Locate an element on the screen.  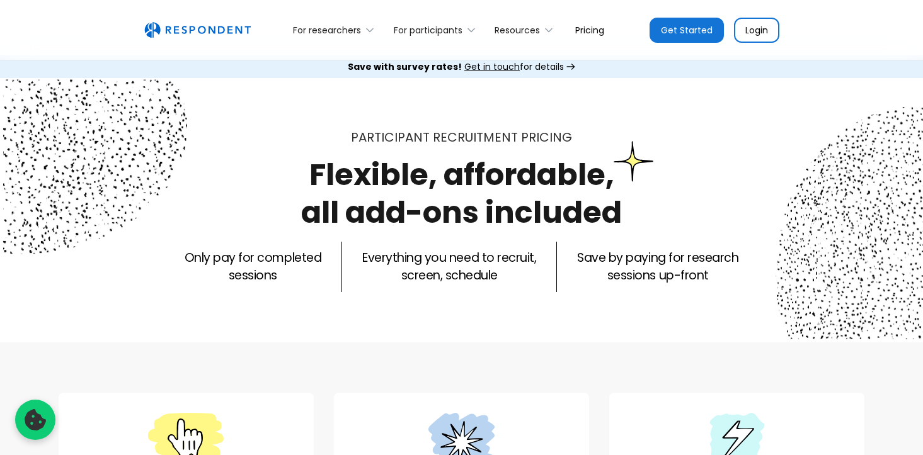
p: Only pay for completed sessions is located at coordinates (253, 267).